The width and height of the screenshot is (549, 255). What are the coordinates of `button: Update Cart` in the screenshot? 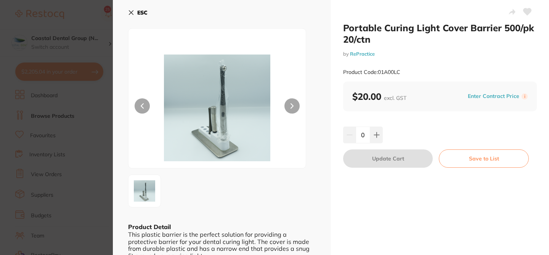 It's located at (388, 159).